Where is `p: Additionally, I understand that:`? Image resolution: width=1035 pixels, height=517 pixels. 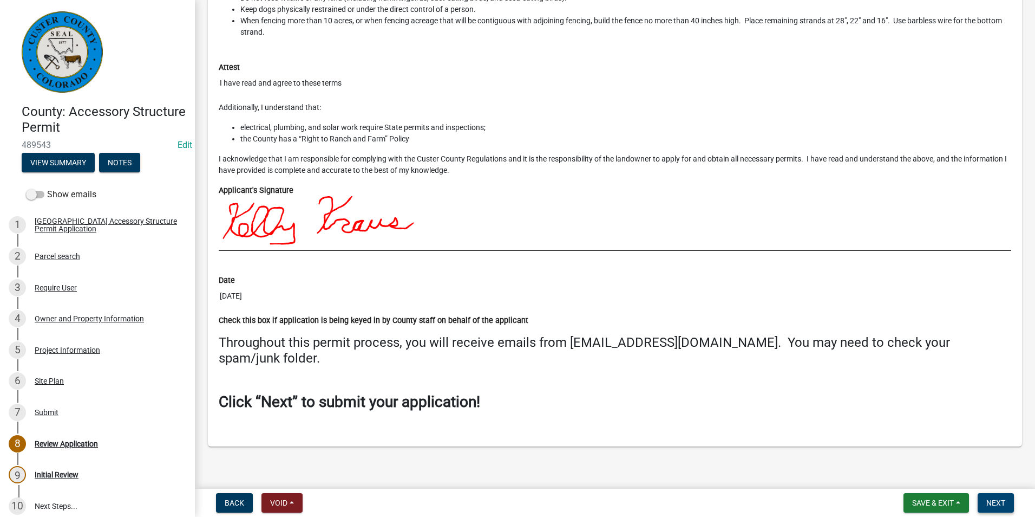 p: Additionally, I understand that: is located at coordinates (615, 107).